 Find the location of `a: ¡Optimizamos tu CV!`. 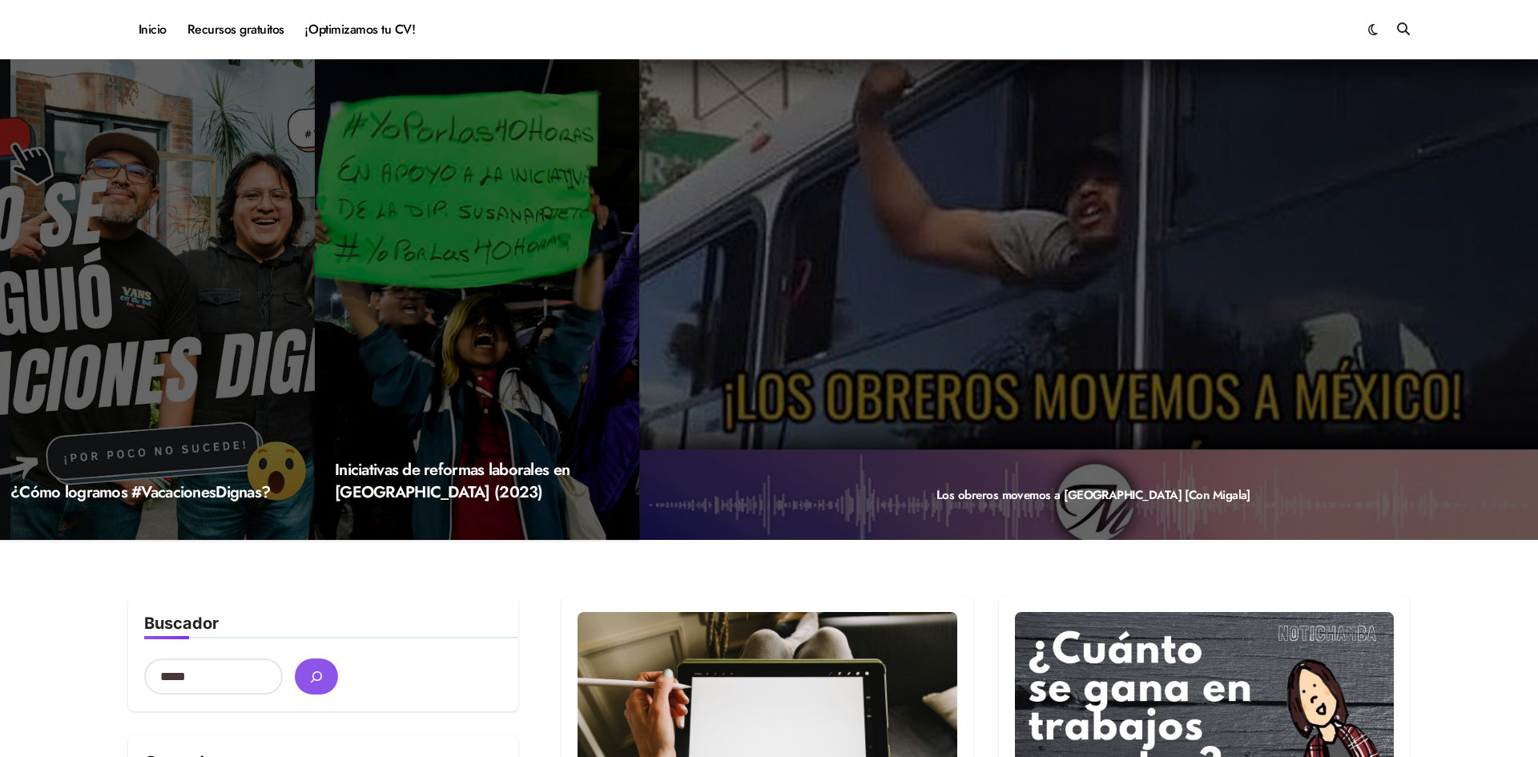

a: ¡Optimizamos tu CV! is located at coordinates (360, 30).